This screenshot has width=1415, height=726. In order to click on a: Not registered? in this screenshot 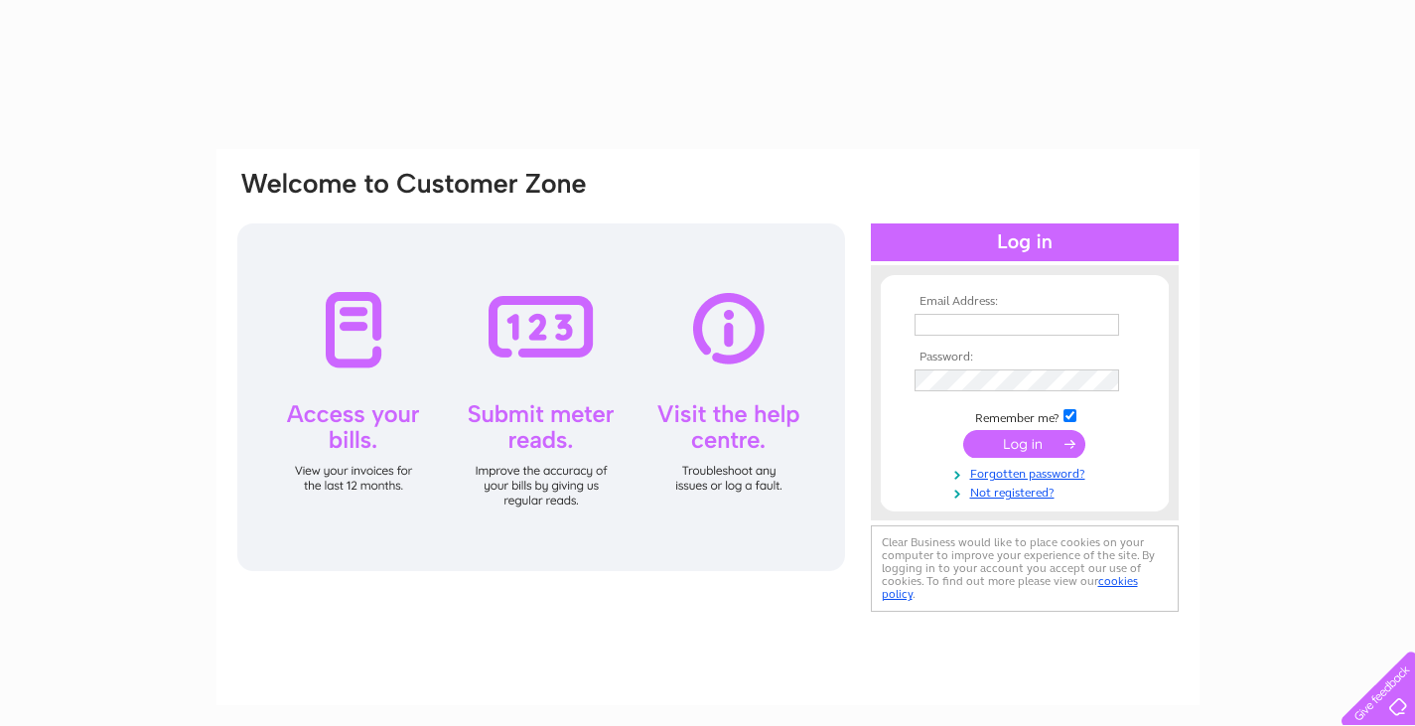, I will do `click(1027, 491)`.